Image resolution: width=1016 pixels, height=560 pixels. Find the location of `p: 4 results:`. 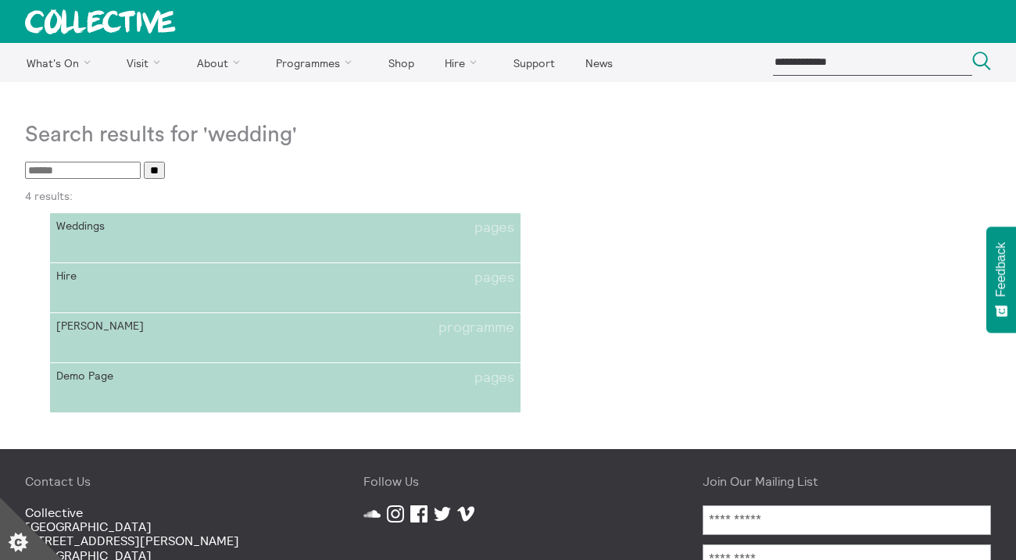

p: 4 results: is located at coordinates (508, 196).